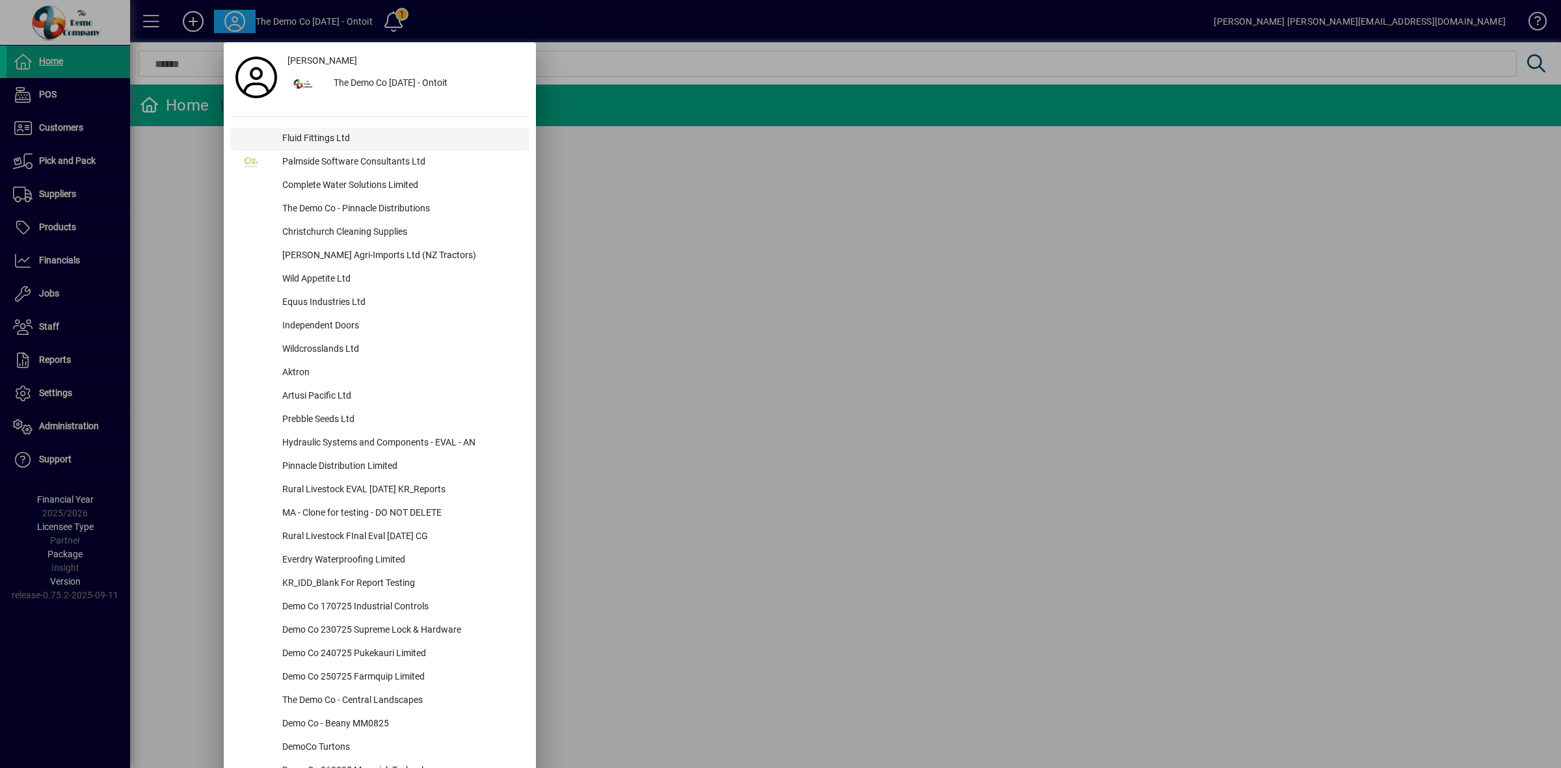  Describe the element at coordinates (380, 373) in the screenshot. I see `button: Aktron` at that location.